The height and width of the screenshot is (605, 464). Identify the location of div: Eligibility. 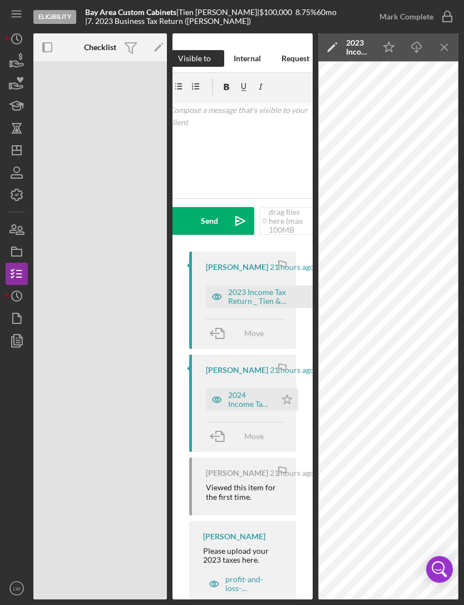
(55, 17).